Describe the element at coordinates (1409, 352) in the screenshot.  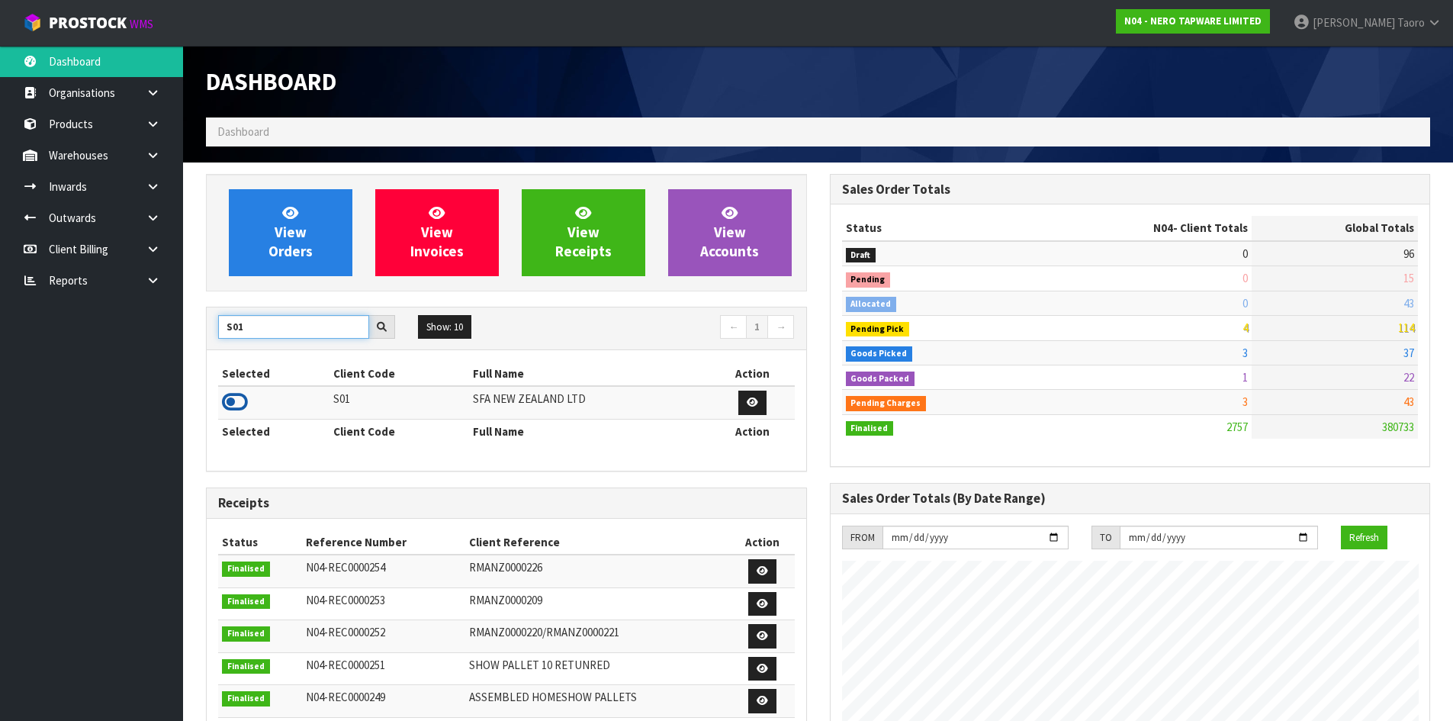
I see `span: 37` at that location.